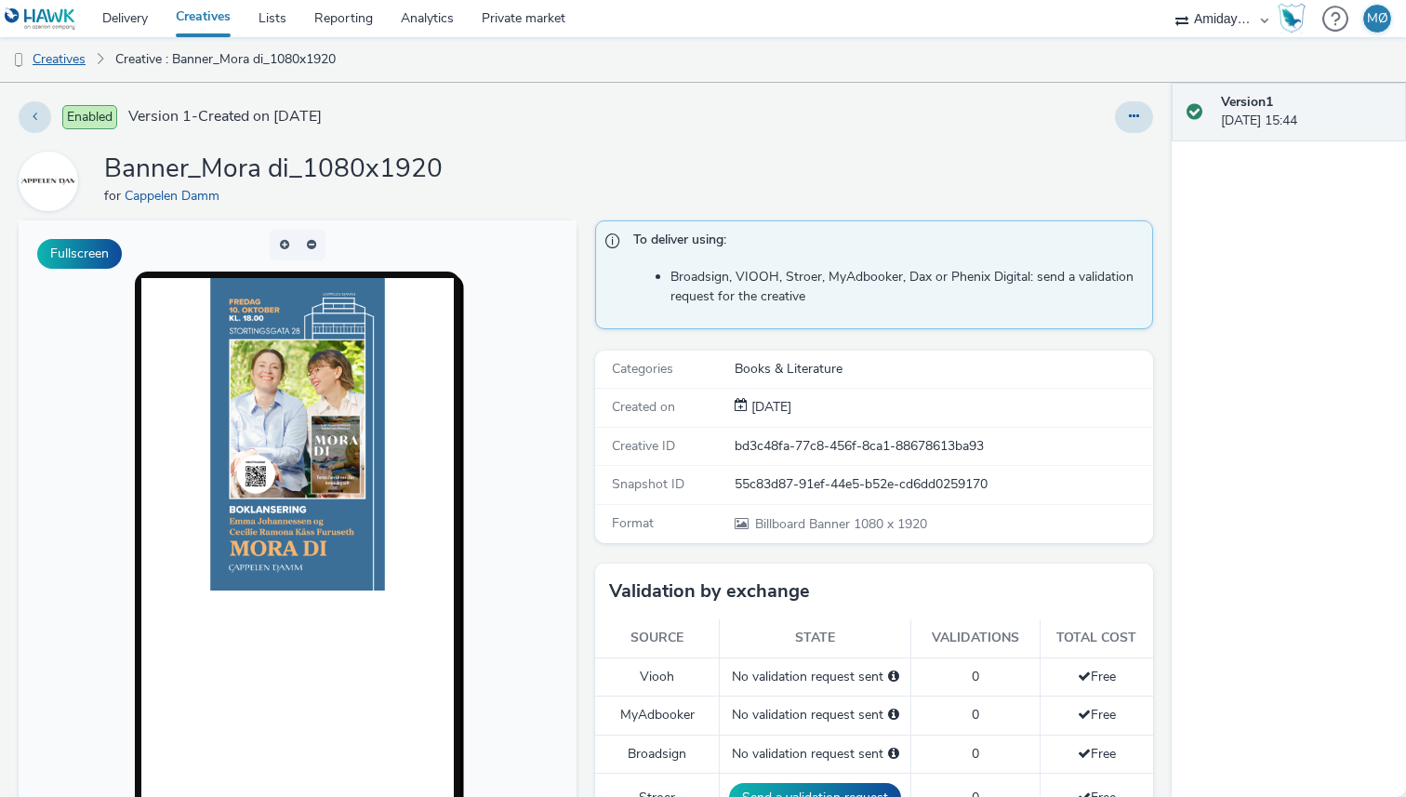 The height and width of the screenshot is (797, 1406). Describe the element at coordinates (658, 676) in the screenshot. I see `td: Viooh` at that location.